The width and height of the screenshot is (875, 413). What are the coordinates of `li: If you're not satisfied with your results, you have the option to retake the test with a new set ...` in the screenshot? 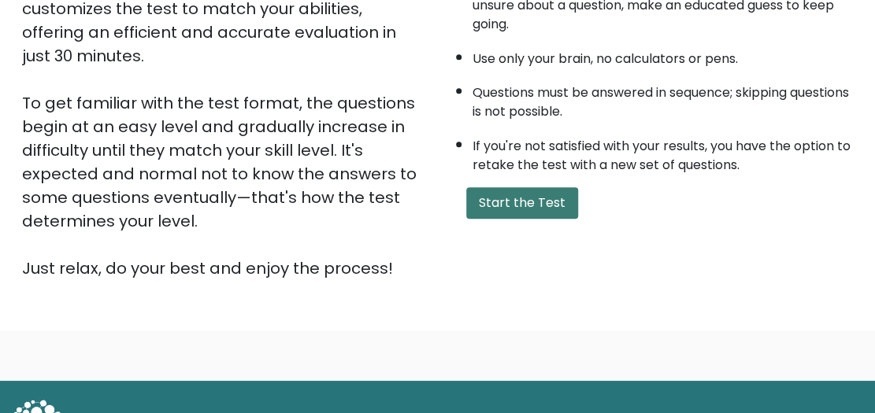 It's located at (663, 152).